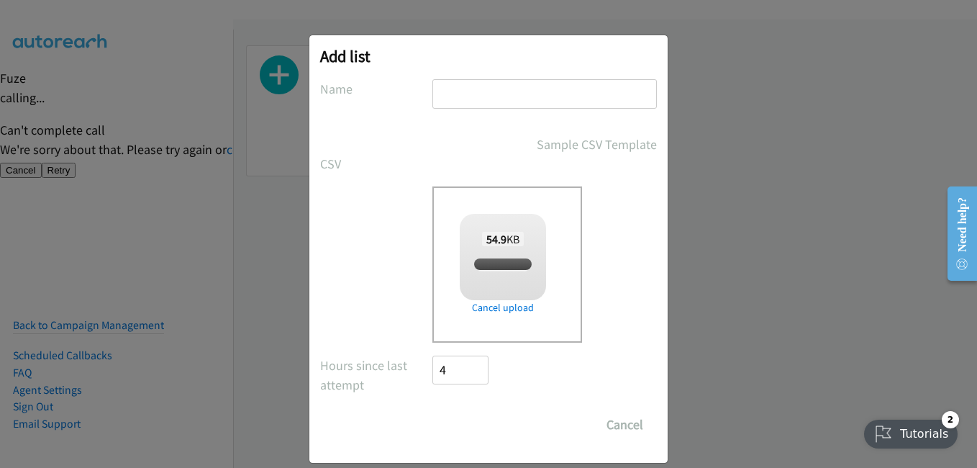 Image resolution: width=977 pixels, height=468 pixels. What do you see at coordinates (597, 144) in the screenshot?
I see `a: Sample CSV Template` at bounding box center [597, 144].